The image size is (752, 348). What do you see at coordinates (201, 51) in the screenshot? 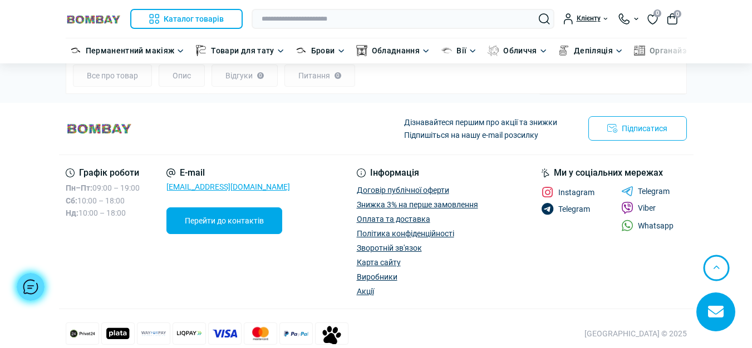
I see `img: Товари для тату` at bounding box center [201, 51].